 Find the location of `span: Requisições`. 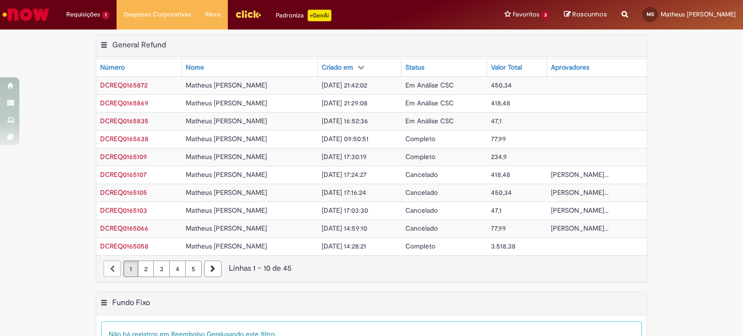

span: Requisições is located at coordinates (83, 15).